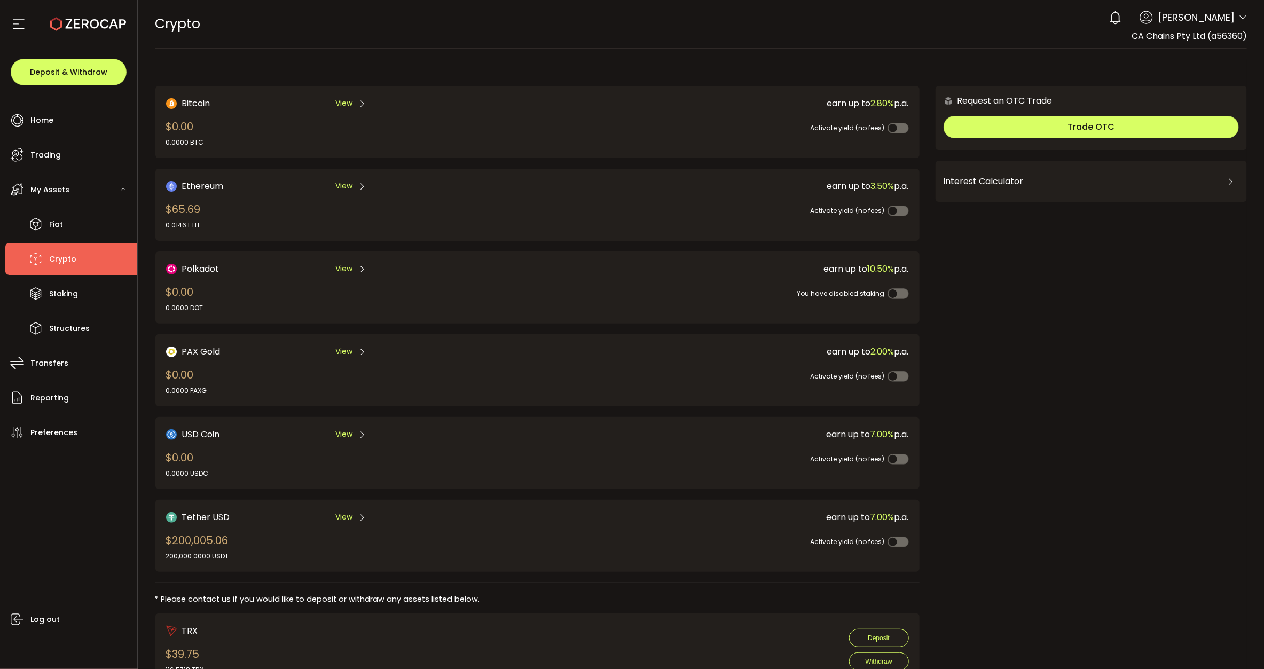 The image size is (1264, 669). Describe the element at coordinates (879, 638) in the screenshot. I see `button: Deposit` at that location.